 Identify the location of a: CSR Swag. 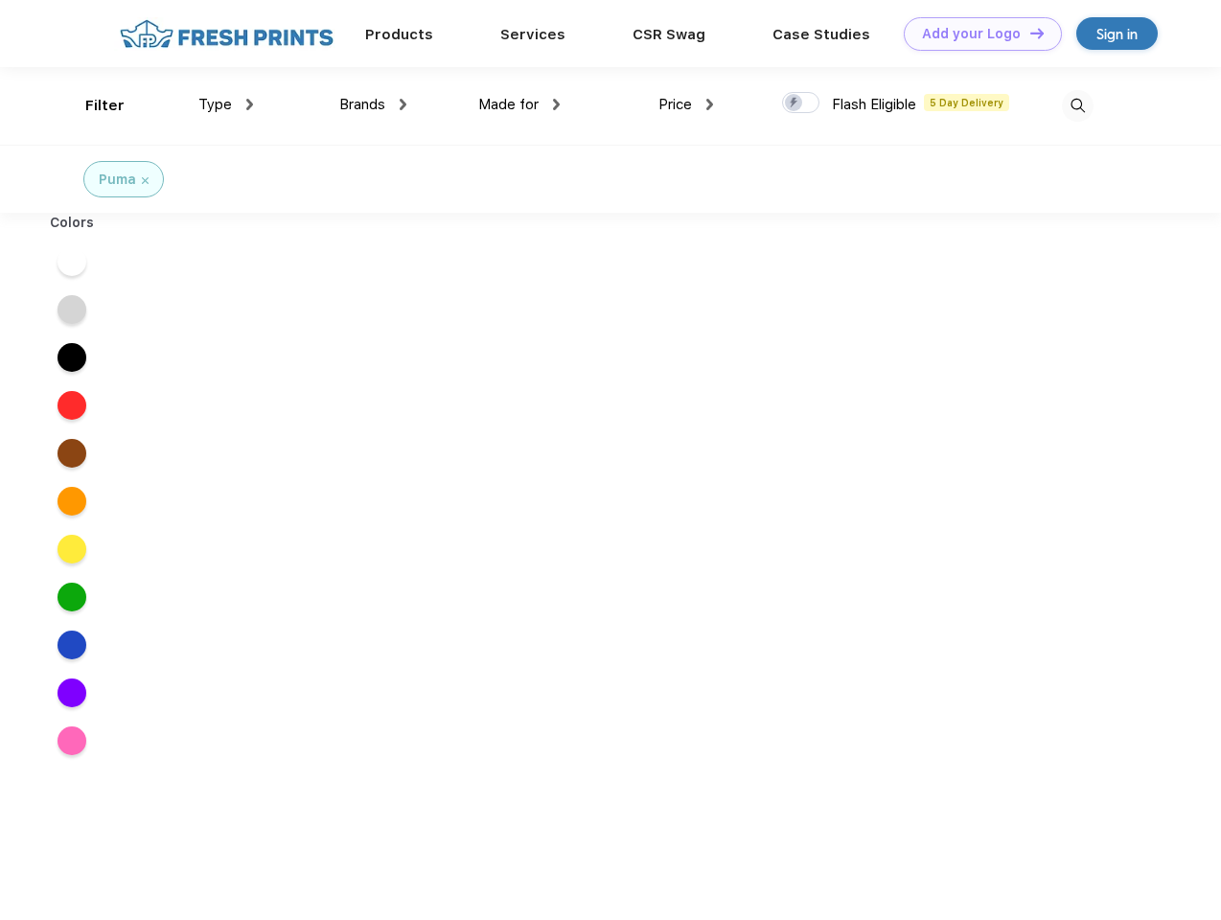
(669, 34).